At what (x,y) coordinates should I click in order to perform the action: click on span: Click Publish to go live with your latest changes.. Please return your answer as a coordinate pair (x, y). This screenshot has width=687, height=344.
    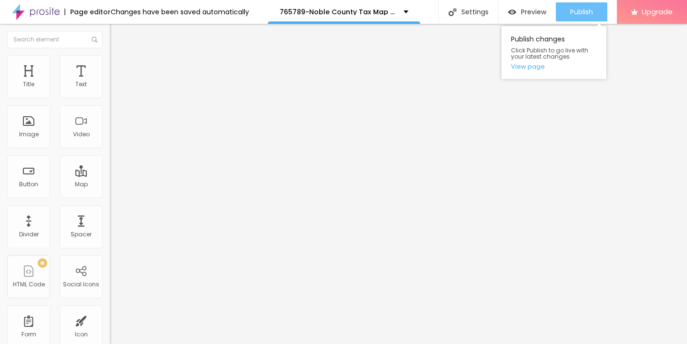
    Looking at the image, I should click on (554, 53).